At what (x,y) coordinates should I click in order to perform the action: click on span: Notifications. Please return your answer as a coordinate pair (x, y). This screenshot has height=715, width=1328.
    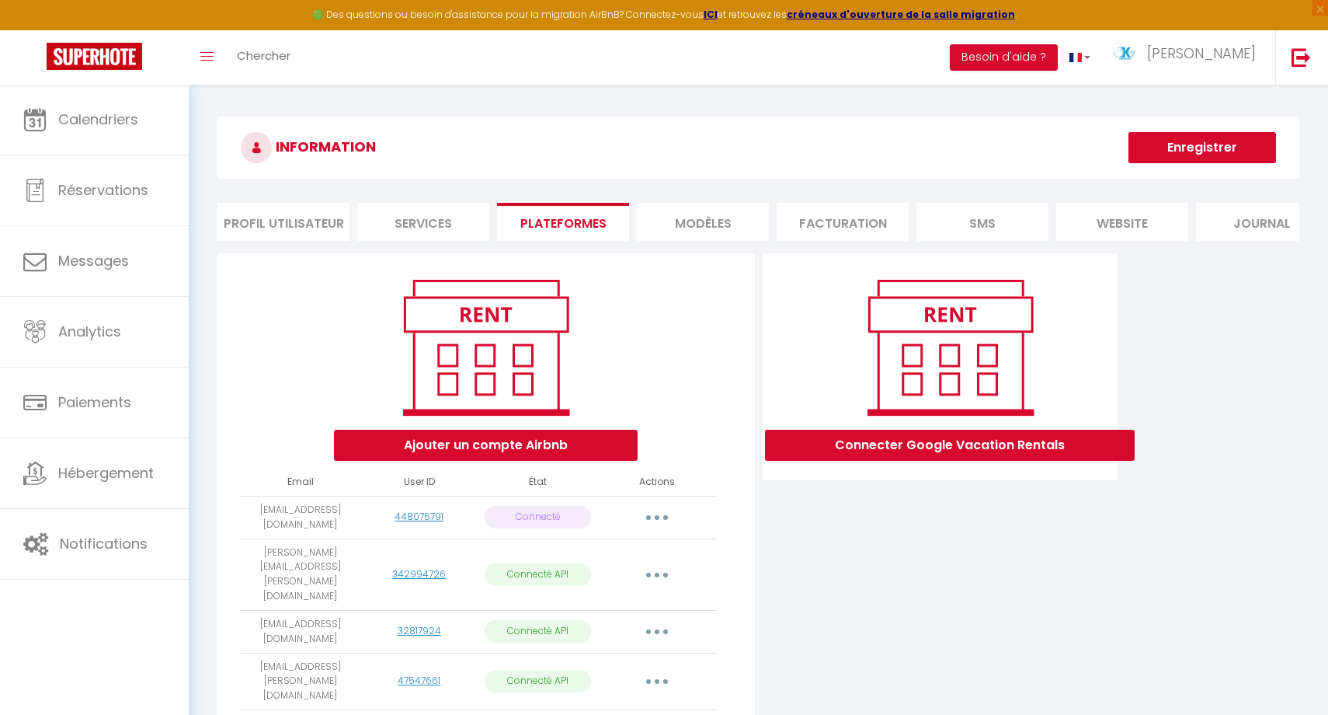
    Looking at the image, I should click on (103, 543).